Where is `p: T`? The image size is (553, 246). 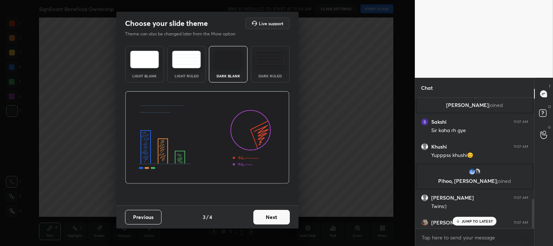
p: T is located at coordinates (550, 86).